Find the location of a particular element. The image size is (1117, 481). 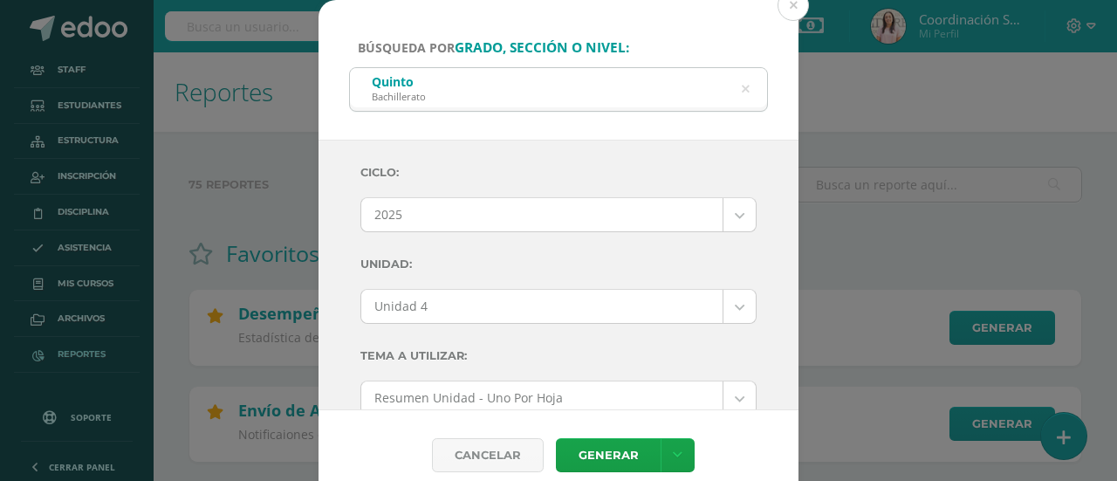

label: Tema a Utilizar: is located at coordinates (559, 355).